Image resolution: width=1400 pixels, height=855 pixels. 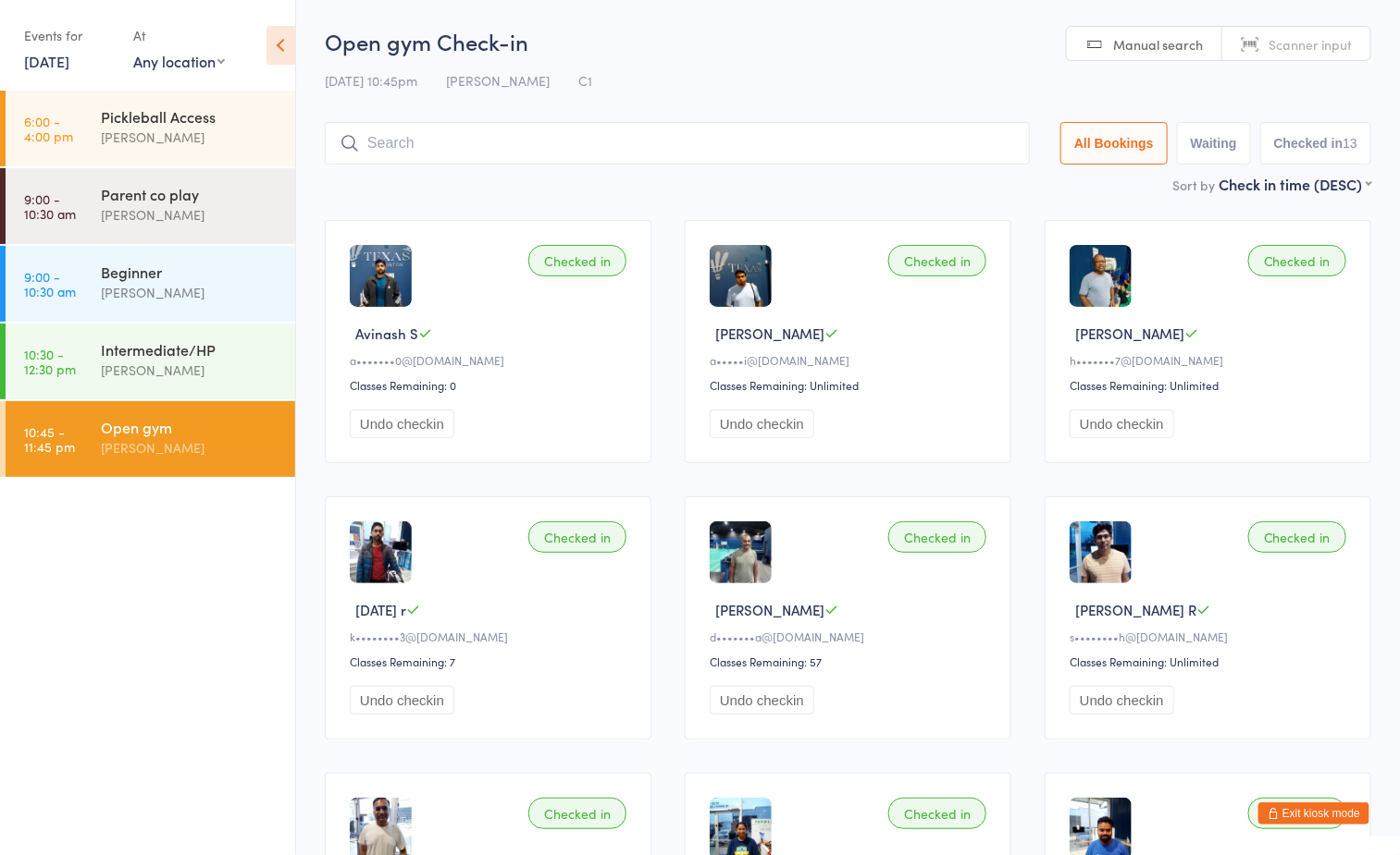 What do you see at coordinates (189, 116) in the screenshot?
I see `div: Pickleball Access` at bounding box center [189, 116].